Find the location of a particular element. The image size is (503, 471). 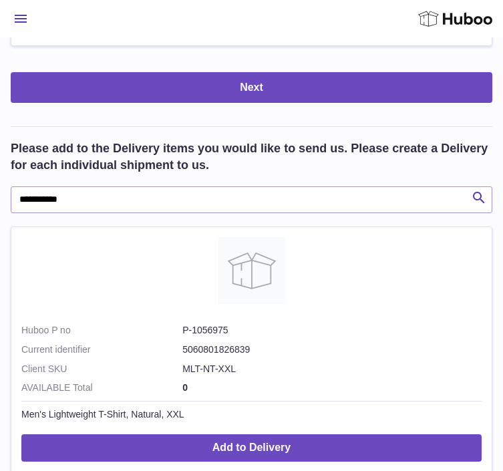

dd: 5060801826839 is located at coordinates (332, 350).